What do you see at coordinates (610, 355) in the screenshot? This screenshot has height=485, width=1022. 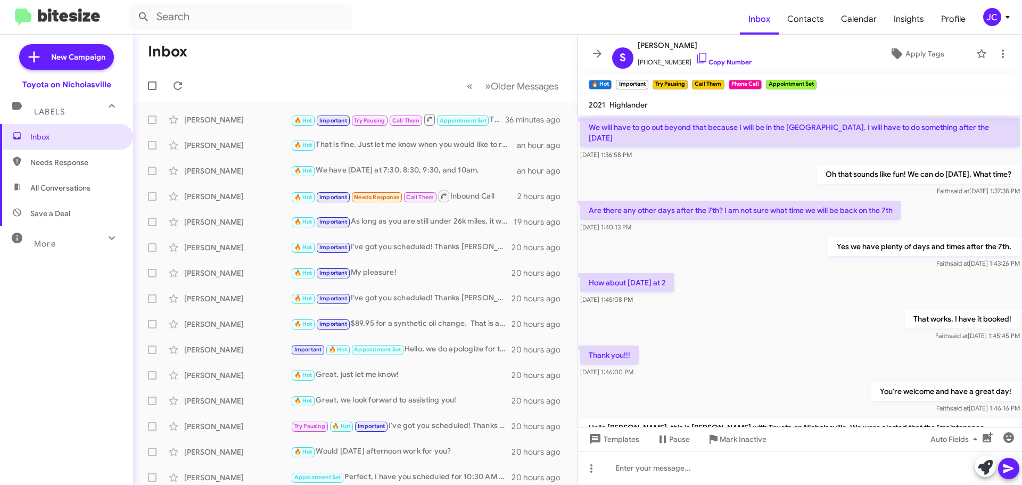 I see `p: Thank you!!!` at bounding box center [610, 355].